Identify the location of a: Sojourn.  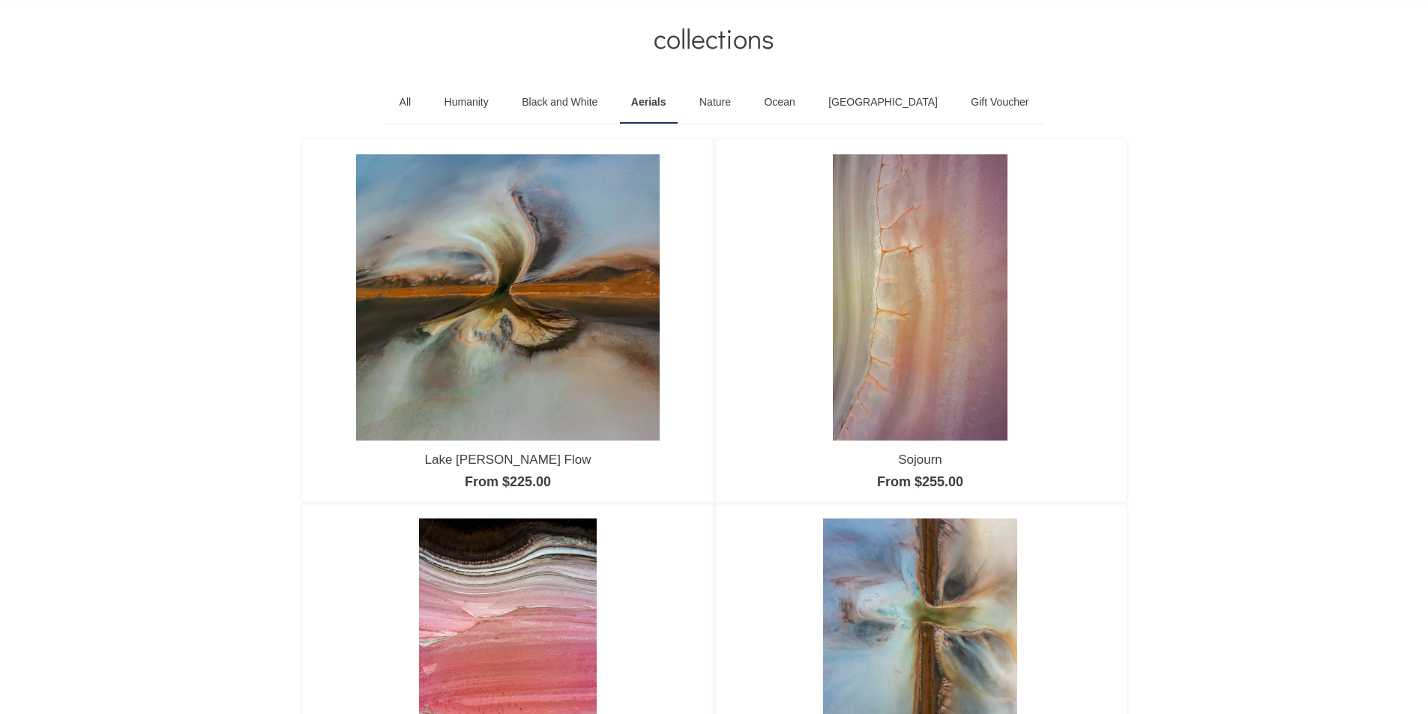
(920, 460).